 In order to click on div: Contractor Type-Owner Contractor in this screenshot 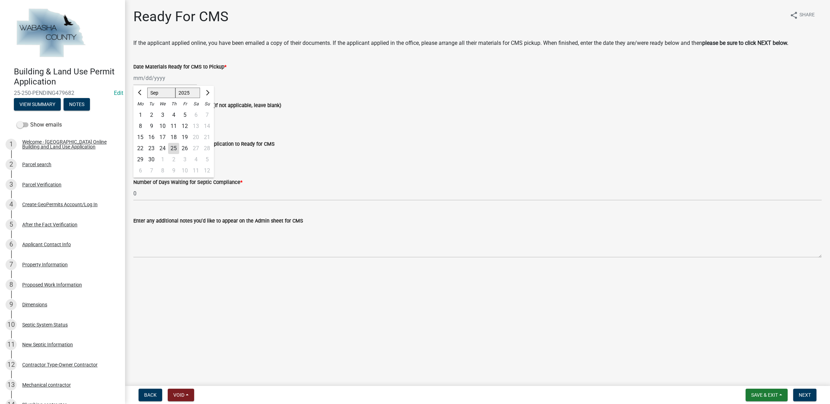, I will do `click(60, 364)`.